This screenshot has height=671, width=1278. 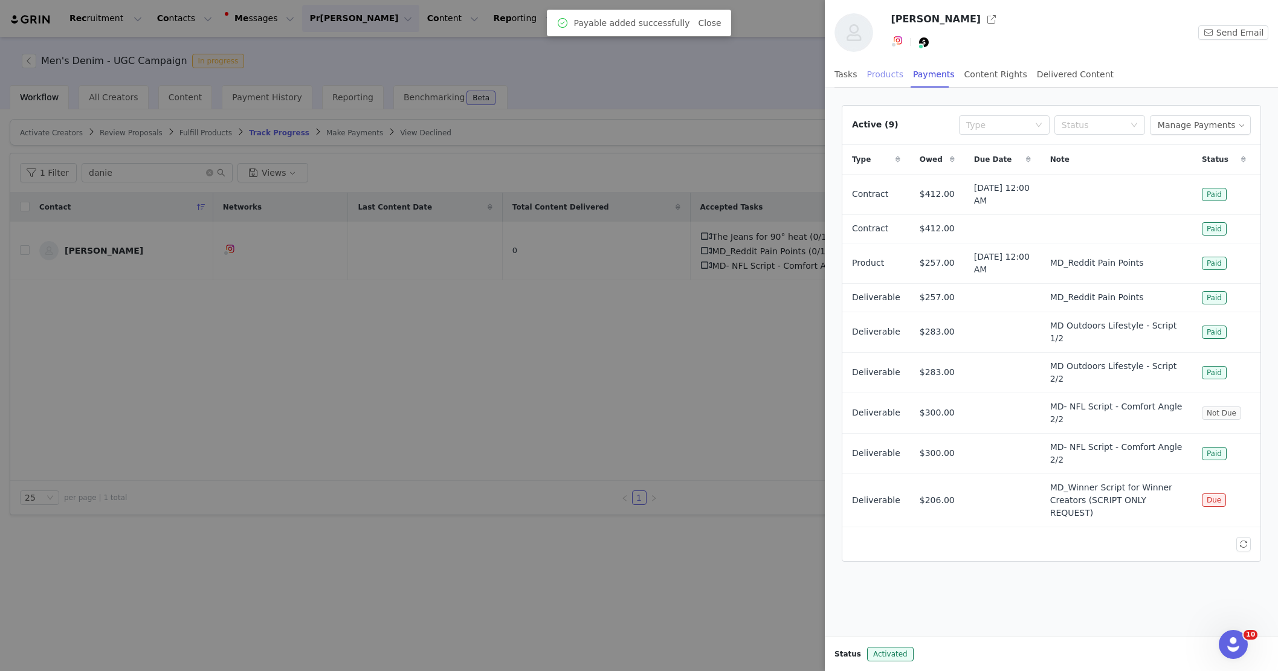 I want to click on span: $206.00, so click(x=937, y=500).